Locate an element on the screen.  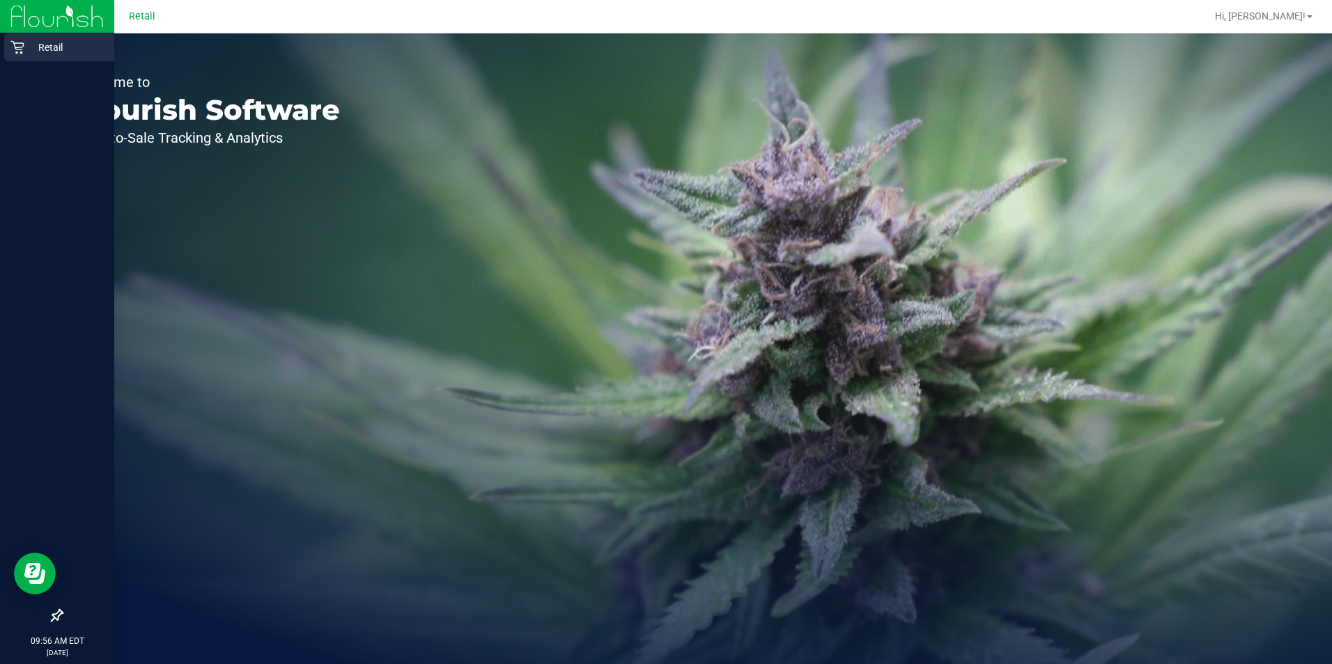
p: Seed-to-Sale Tracking & Analytics is located at coordinates (208, 138).